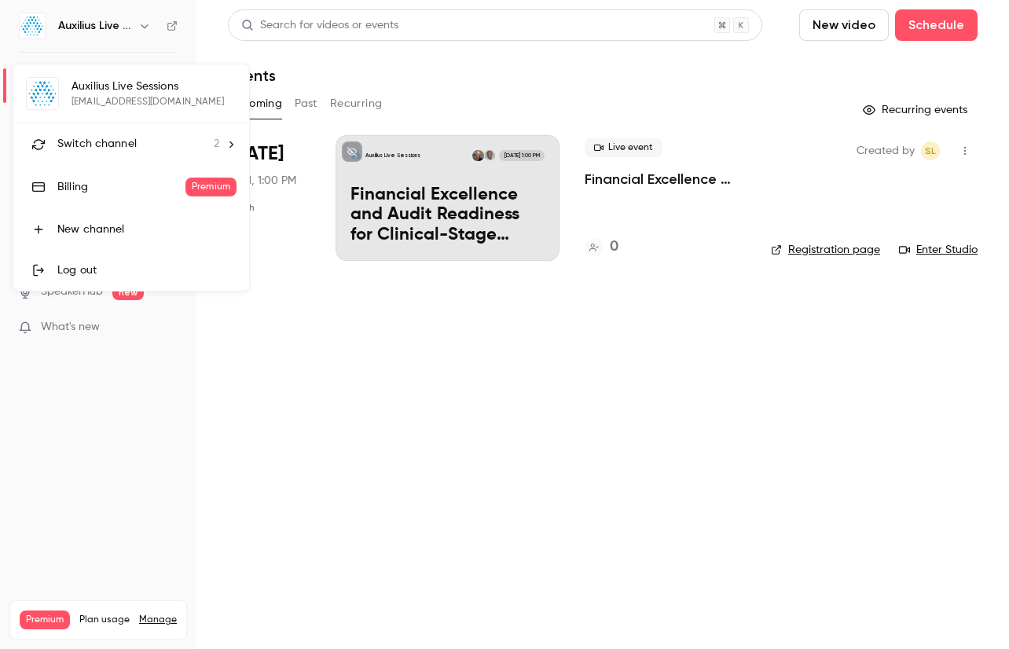 This screenshot has width=1009, height=649. Describe the element at coordinates (97, 144) in the screenshot. I see `span: Switch channel` at that location.